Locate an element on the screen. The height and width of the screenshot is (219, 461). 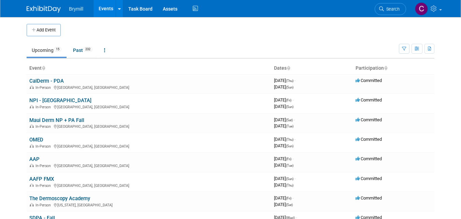
th: Event is located at coordinates (149, 68).